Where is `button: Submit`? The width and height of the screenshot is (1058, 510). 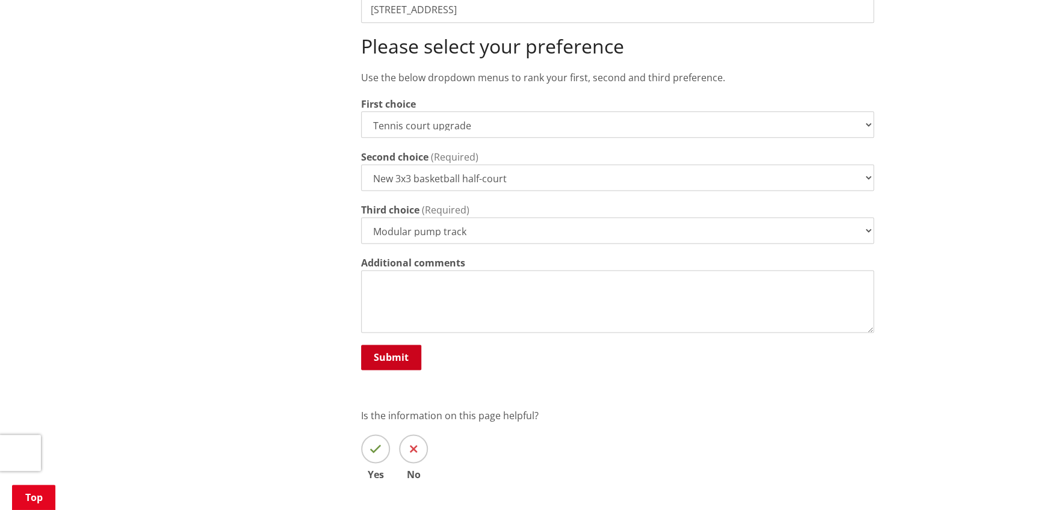
button: Submit is located at coordinates (391, 357).